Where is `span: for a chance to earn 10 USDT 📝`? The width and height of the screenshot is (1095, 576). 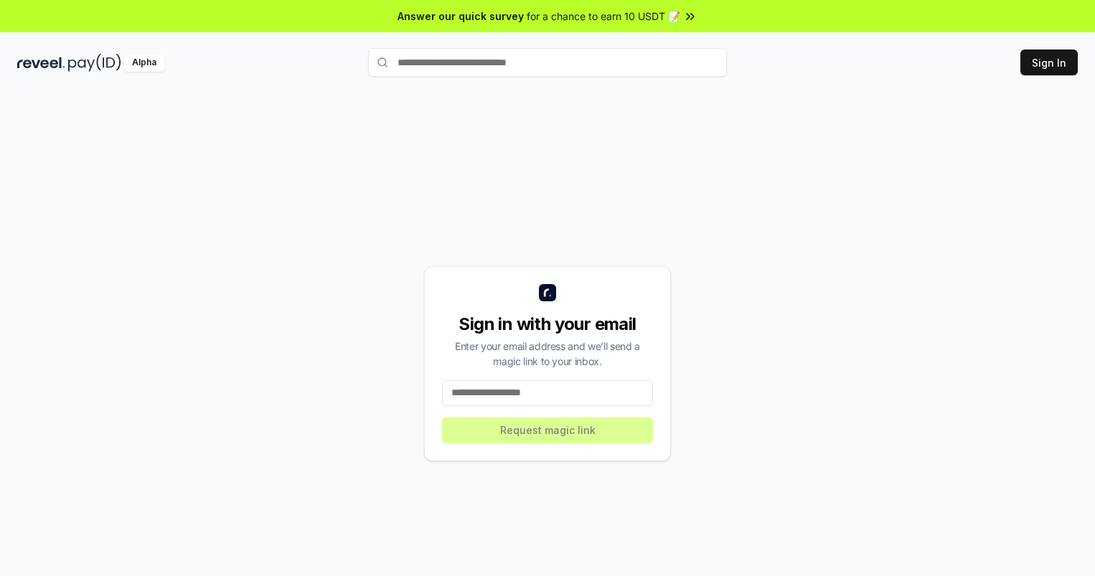
span: for a chance to earn 10 USDT 📝 is located at coordinates (604, 16).